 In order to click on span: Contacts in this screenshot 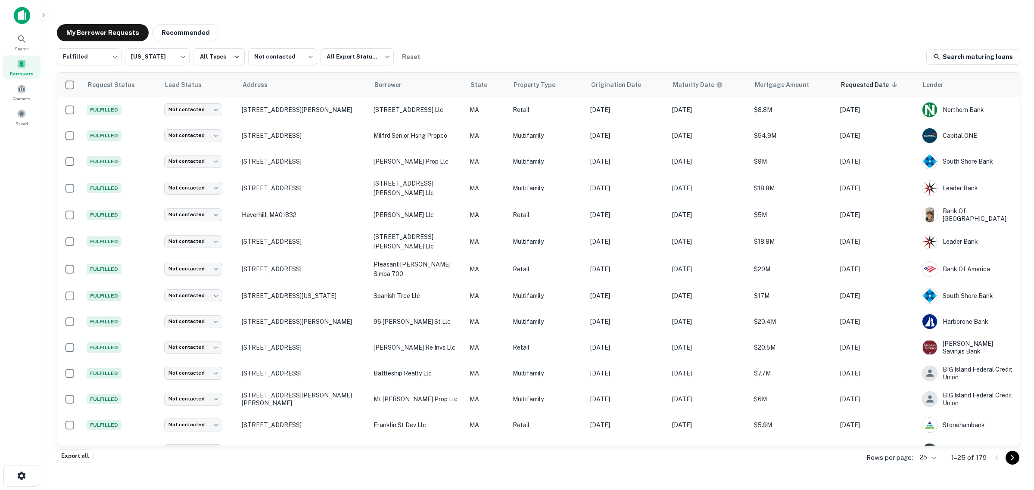, I will do `click(22, 99)`.